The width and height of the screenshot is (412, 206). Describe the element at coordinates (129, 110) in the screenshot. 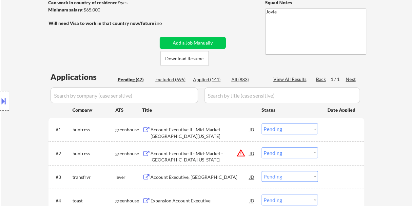

I see `div: ATS` at that location.